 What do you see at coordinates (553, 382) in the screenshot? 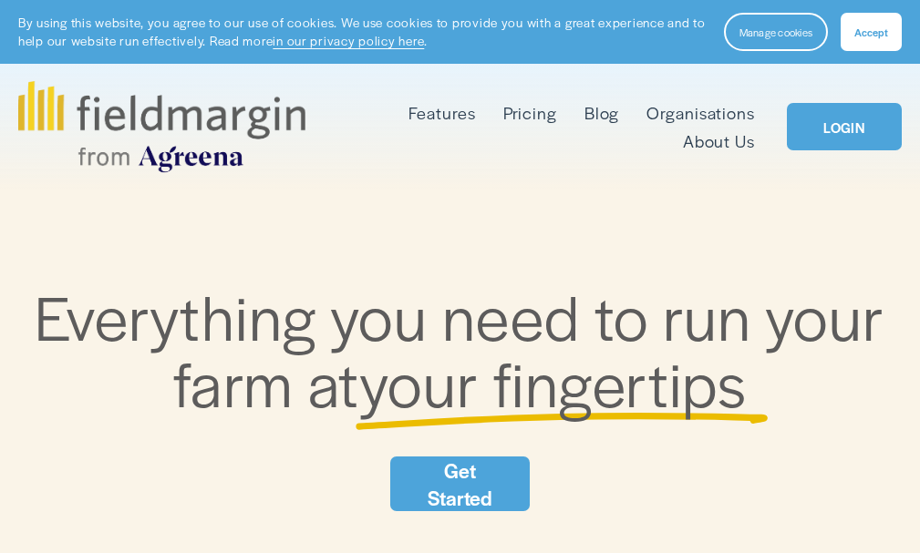
I see `span: your fingertips` at bounding box center [553, 382].